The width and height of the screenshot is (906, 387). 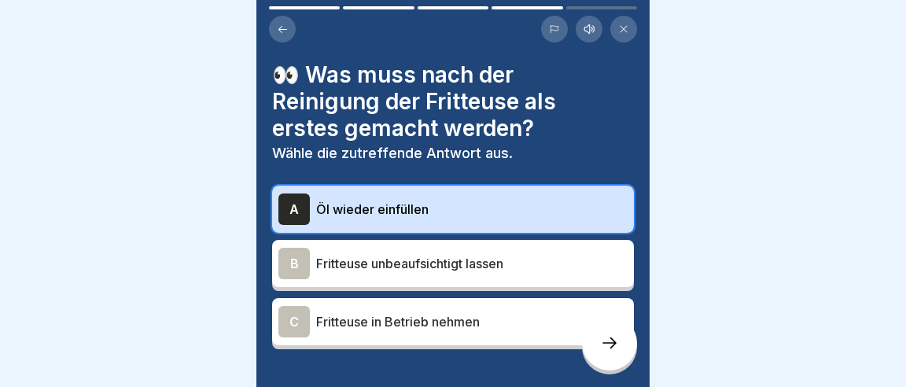 What do you see at coordinates (472, 209) in the screenshot?
I see `p: Öl wieder einfüllen` at bounding box center [472, 209].